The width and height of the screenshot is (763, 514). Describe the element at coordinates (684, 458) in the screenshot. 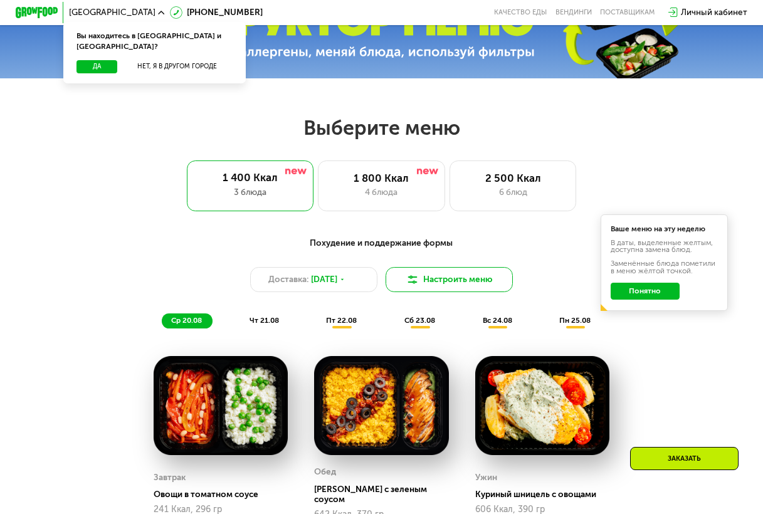

I see `div: Заказать` at that location.